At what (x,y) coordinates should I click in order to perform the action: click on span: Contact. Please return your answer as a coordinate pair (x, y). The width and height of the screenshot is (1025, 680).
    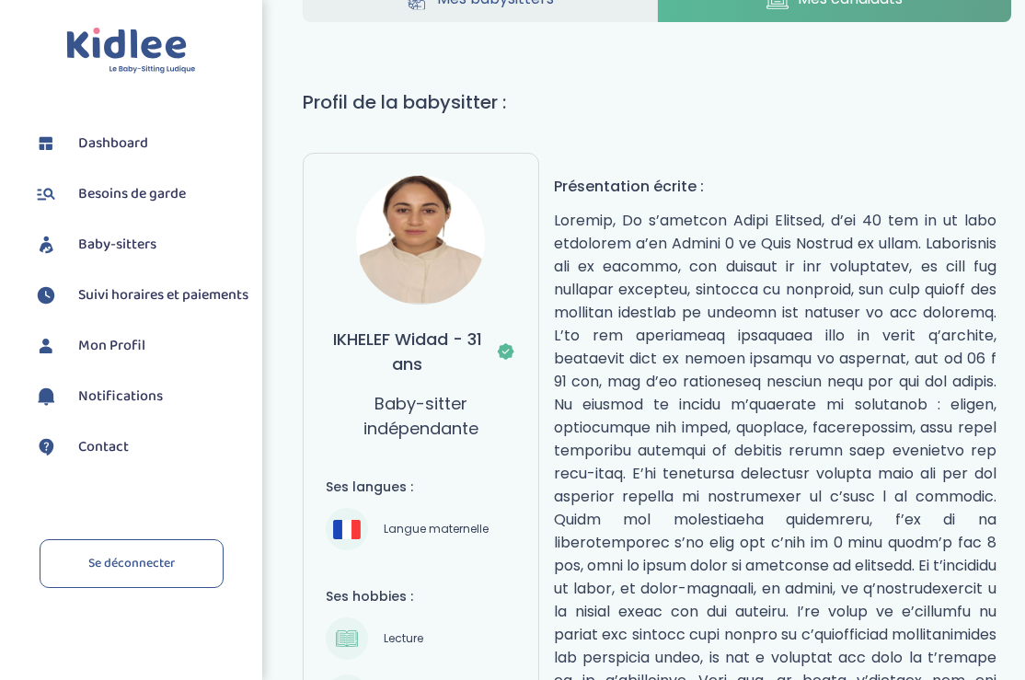
    Looking at the image, I should click on (103, 447).